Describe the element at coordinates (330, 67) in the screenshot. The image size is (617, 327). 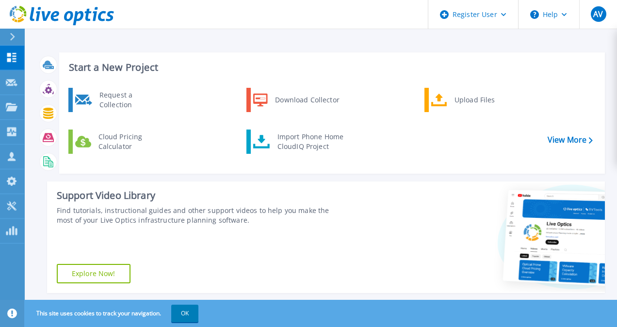
I see `h3: Start a New Project` at that location.